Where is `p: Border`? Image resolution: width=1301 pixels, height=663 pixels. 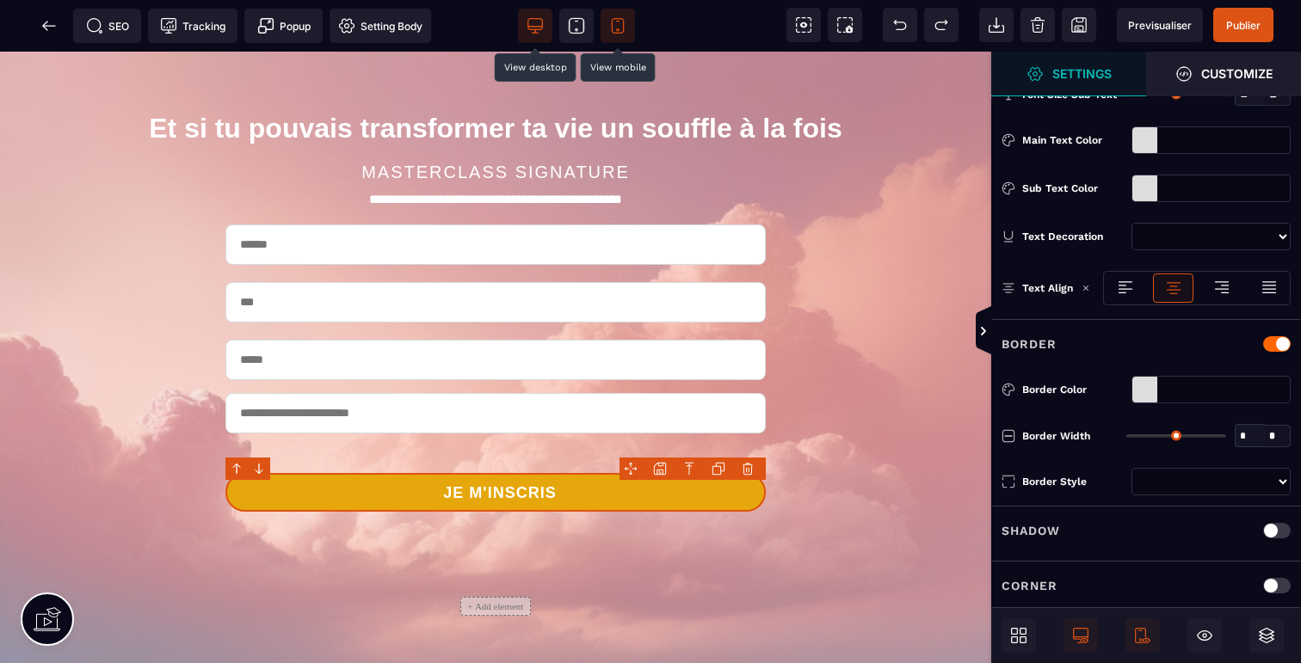 p: Border is located at coordinates (1029, 344).